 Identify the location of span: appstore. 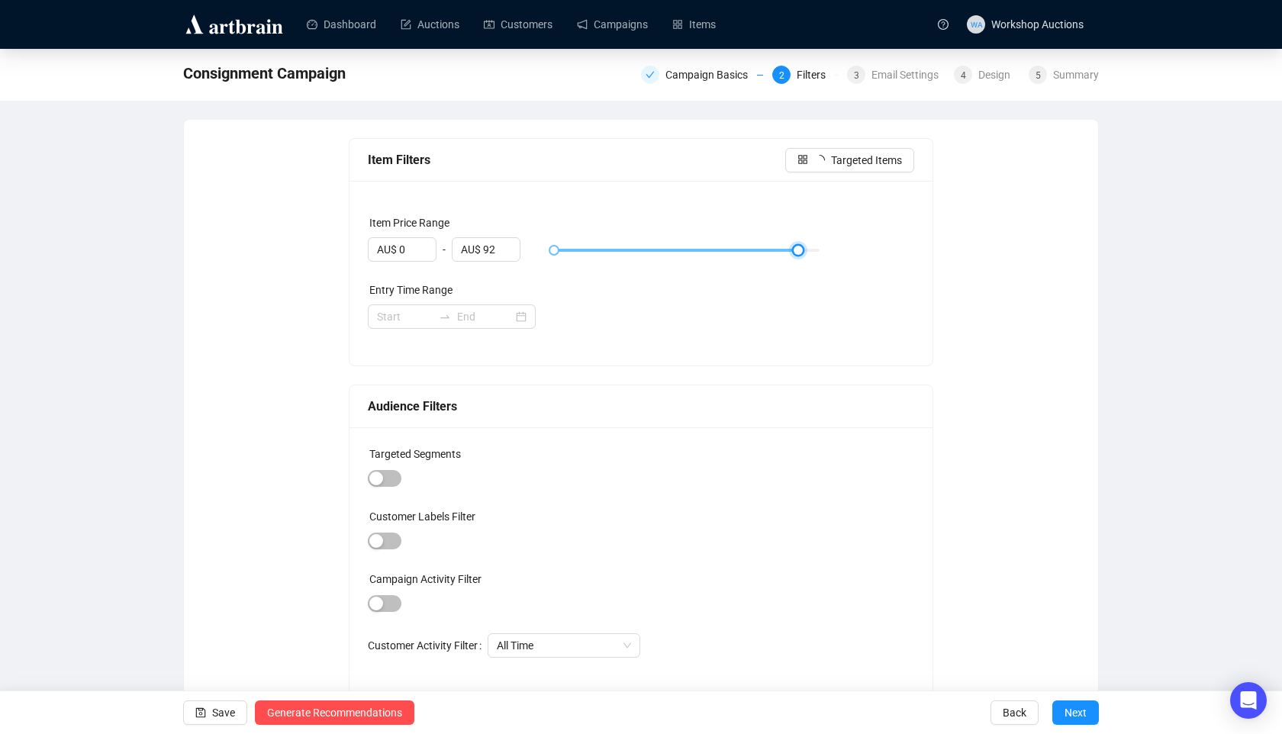
(803, 160).